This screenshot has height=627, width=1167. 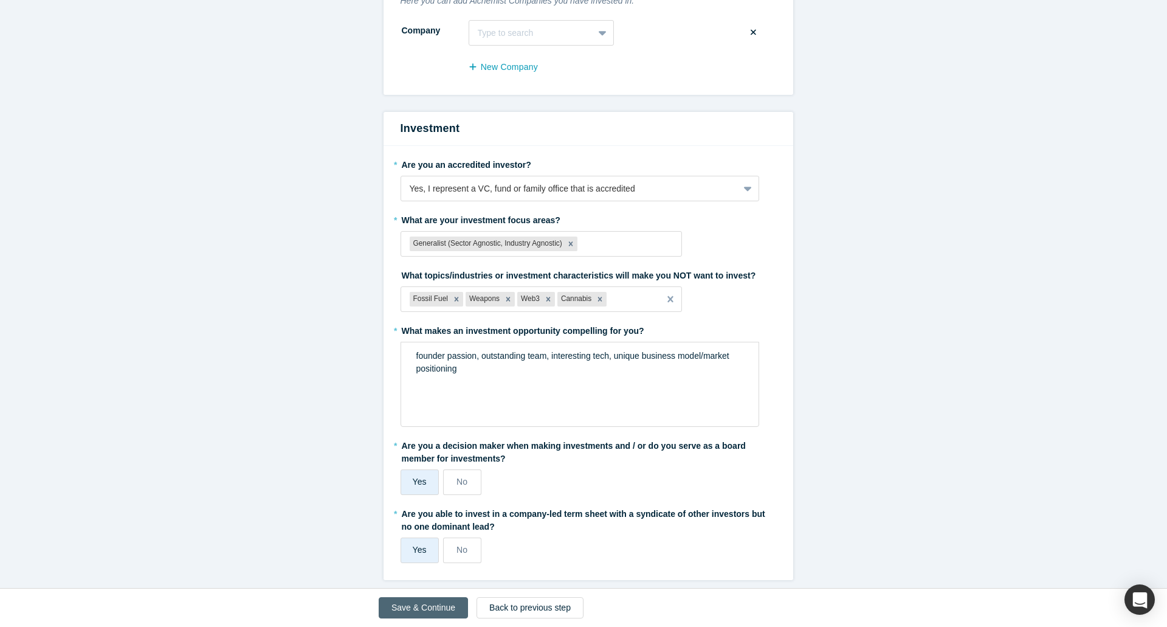 What do you see at coordinates (588, 218) in the screenshot?
I see `label: What are your investment focus areas?` at bounding box center [588, 218].